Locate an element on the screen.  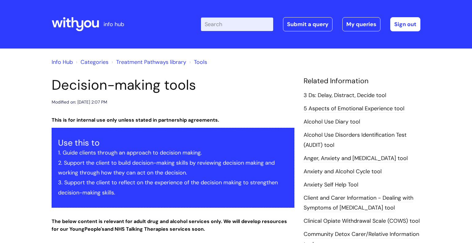
li: Solution home is located at coordinates (91, 62).